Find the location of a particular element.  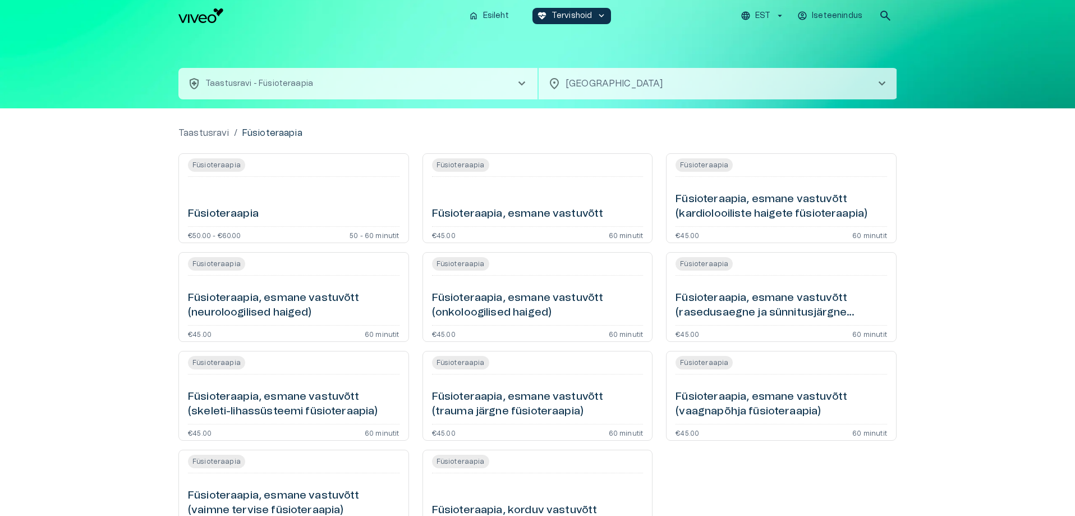

button: EST is located at coordinates (763, 16).